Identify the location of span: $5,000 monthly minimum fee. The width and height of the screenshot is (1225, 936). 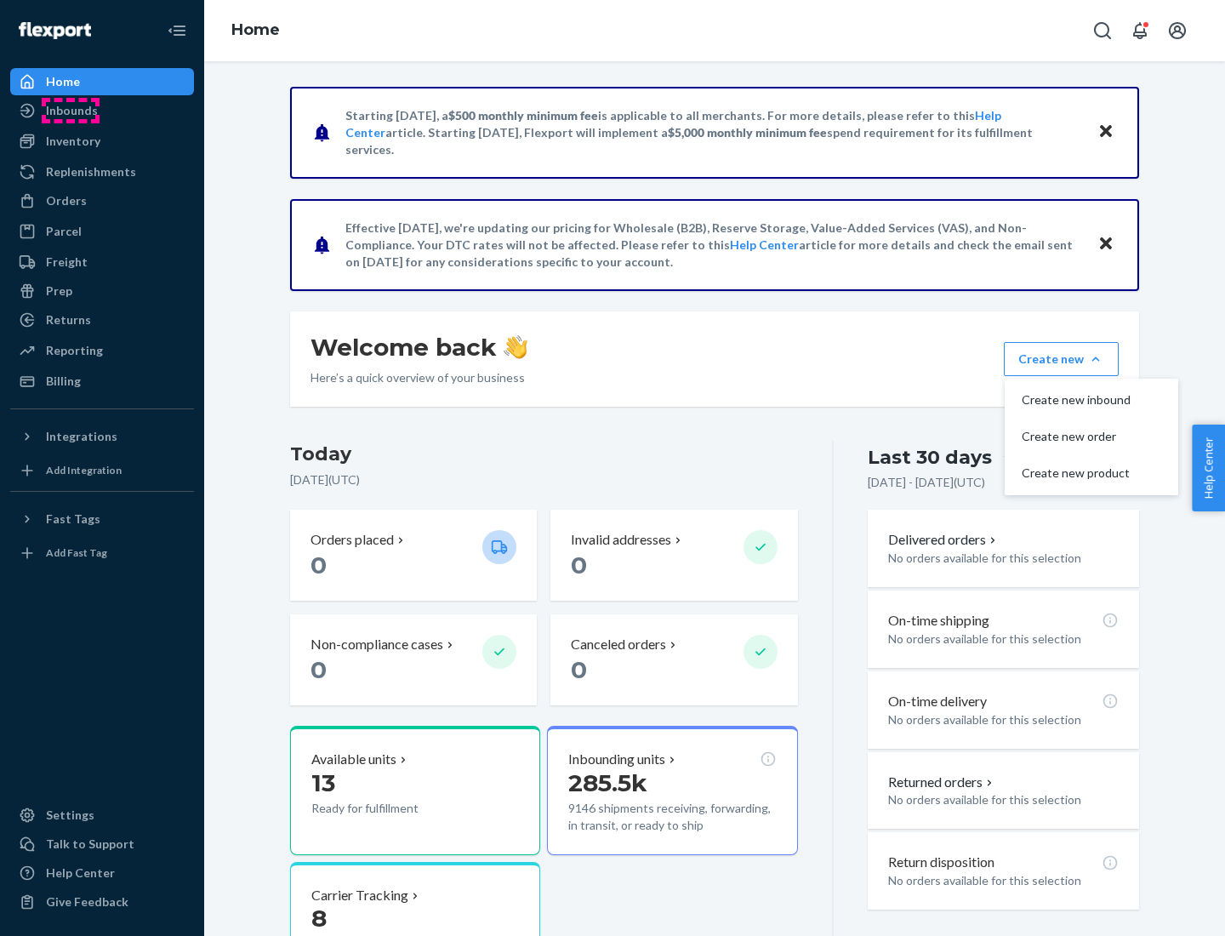
(747, 132).